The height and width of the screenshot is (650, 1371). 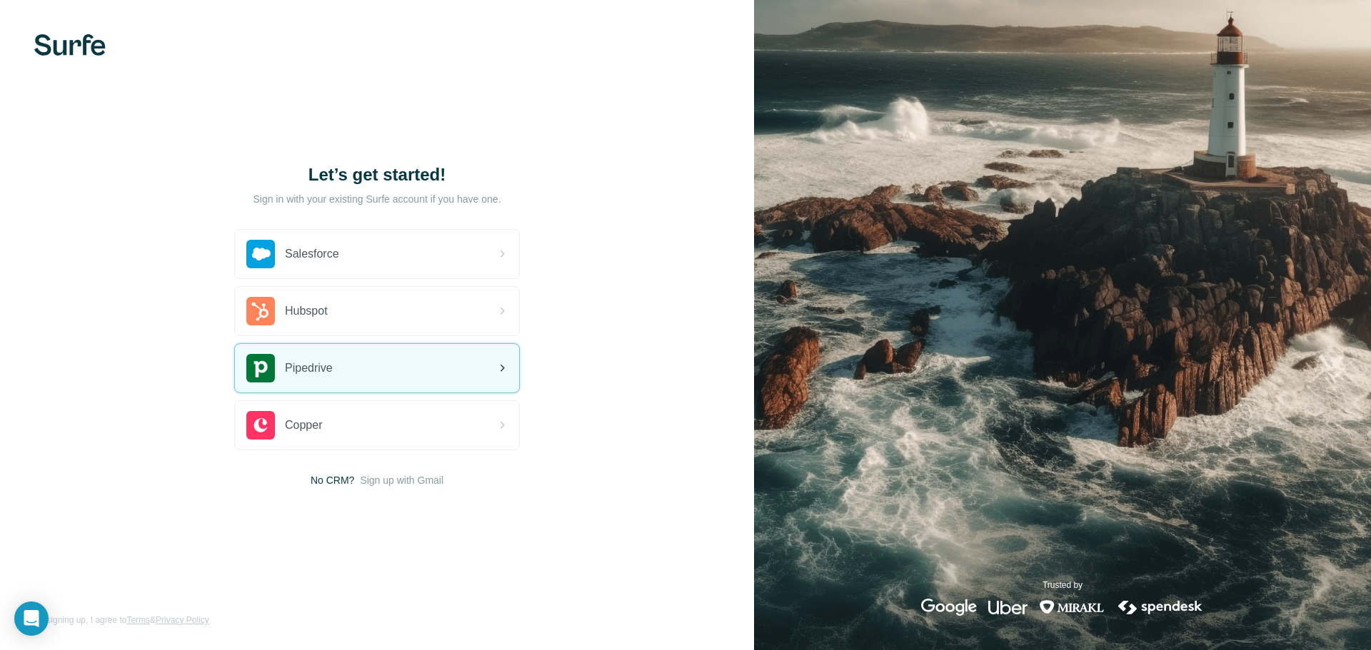 What do you see at coordinates (1062, 585) in the screenshot?
I see `p: Trusted by` at bounding box center [1062, 585].